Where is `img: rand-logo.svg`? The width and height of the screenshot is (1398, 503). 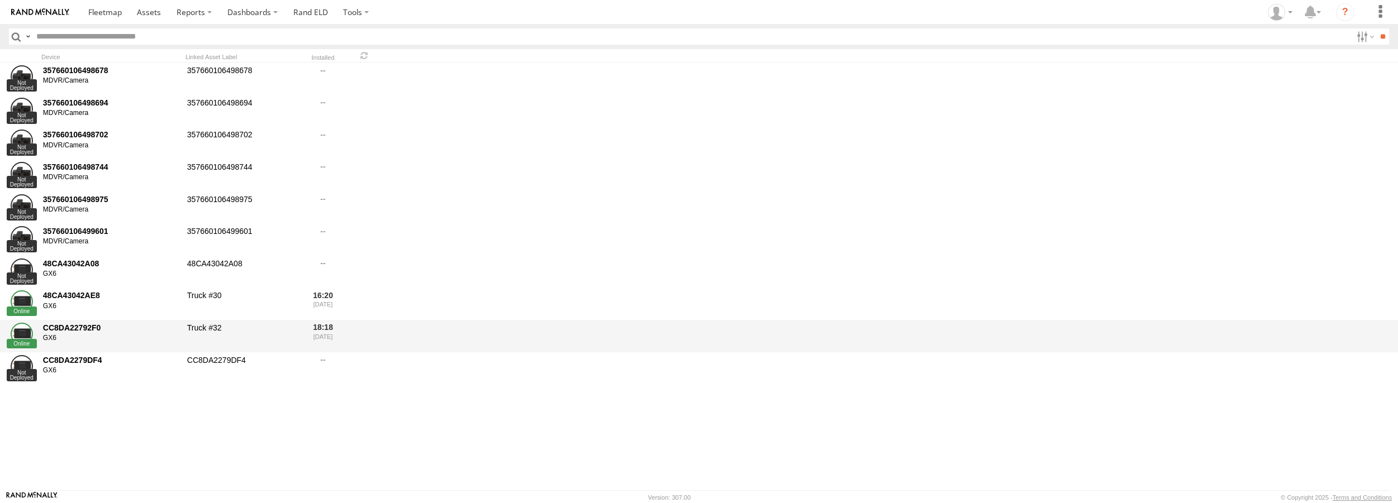 img: rand-logo.svg is located at coordinates (40, 12).